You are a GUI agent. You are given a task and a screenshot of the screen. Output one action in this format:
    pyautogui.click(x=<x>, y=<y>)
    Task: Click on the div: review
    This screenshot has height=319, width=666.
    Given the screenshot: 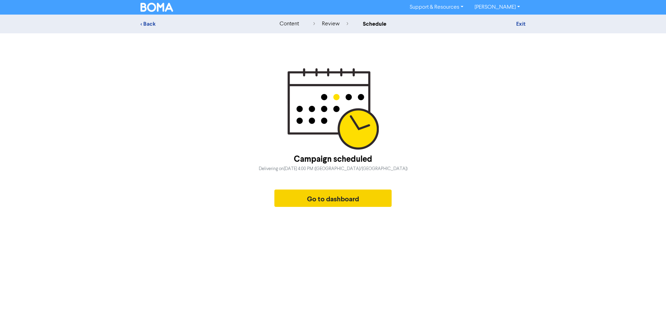 What is the action you would take?
    pyautogui.click(x=331, y=24)
    